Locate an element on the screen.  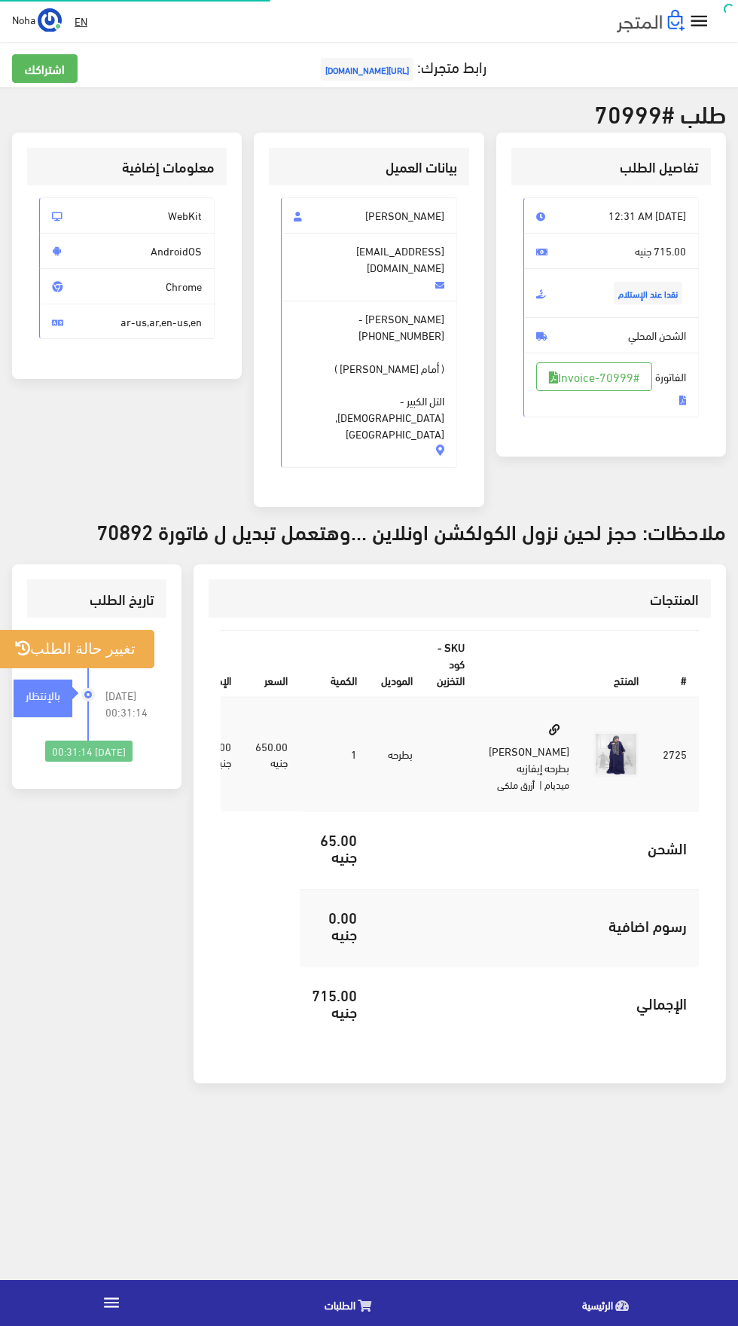
strong: بالإنتظار is located at coordinates (43, 695).